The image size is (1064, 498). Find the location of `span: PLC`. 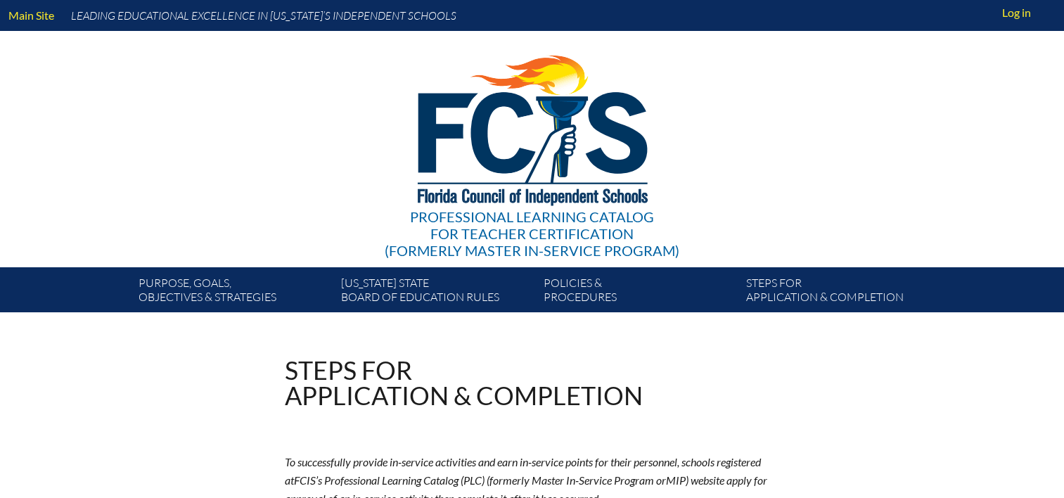

span: PLC is located at coordinates (473, 480).